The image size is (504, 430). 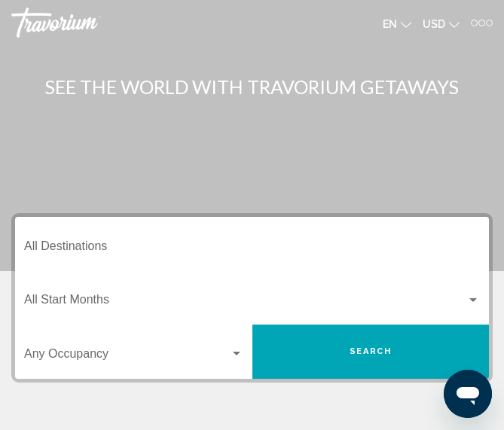 What do you see at coordinates (441, 23) in the screenshot?
I see `button: Change currency` at bounding box center [441, 23].